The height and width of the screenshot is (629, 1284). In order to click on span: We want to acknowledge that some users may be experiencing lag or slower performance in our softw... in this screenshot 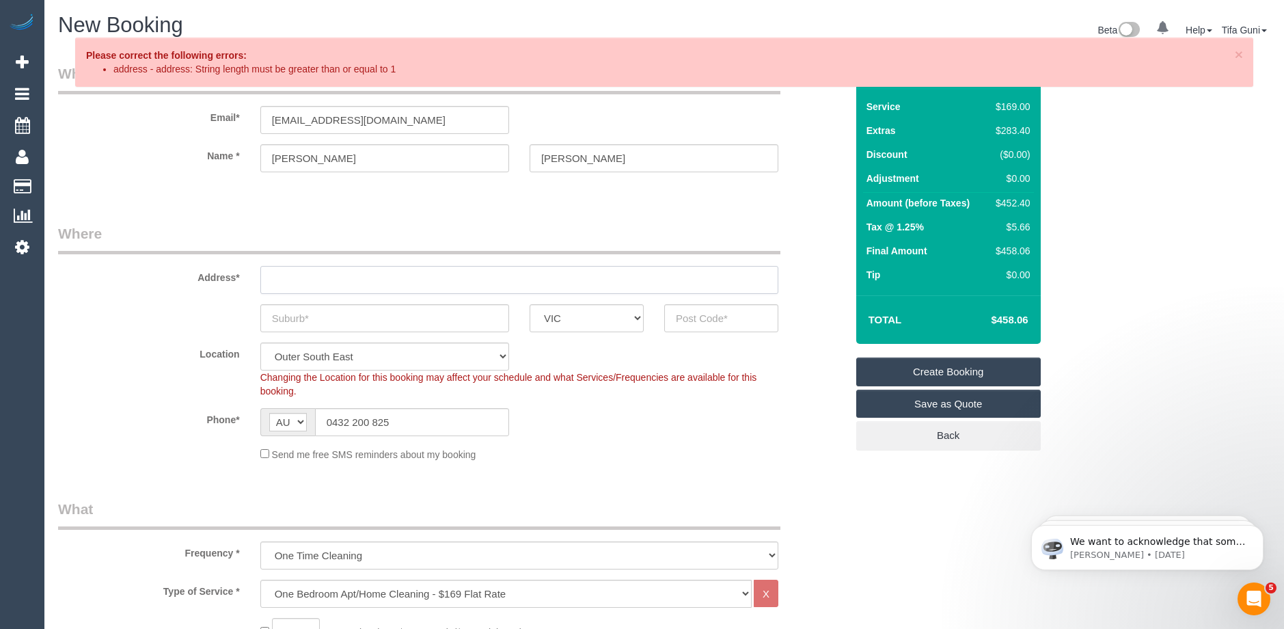, I will do `click(147, 133)`.